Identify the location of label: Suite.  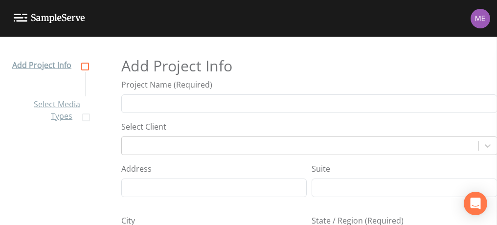
(321, 169).